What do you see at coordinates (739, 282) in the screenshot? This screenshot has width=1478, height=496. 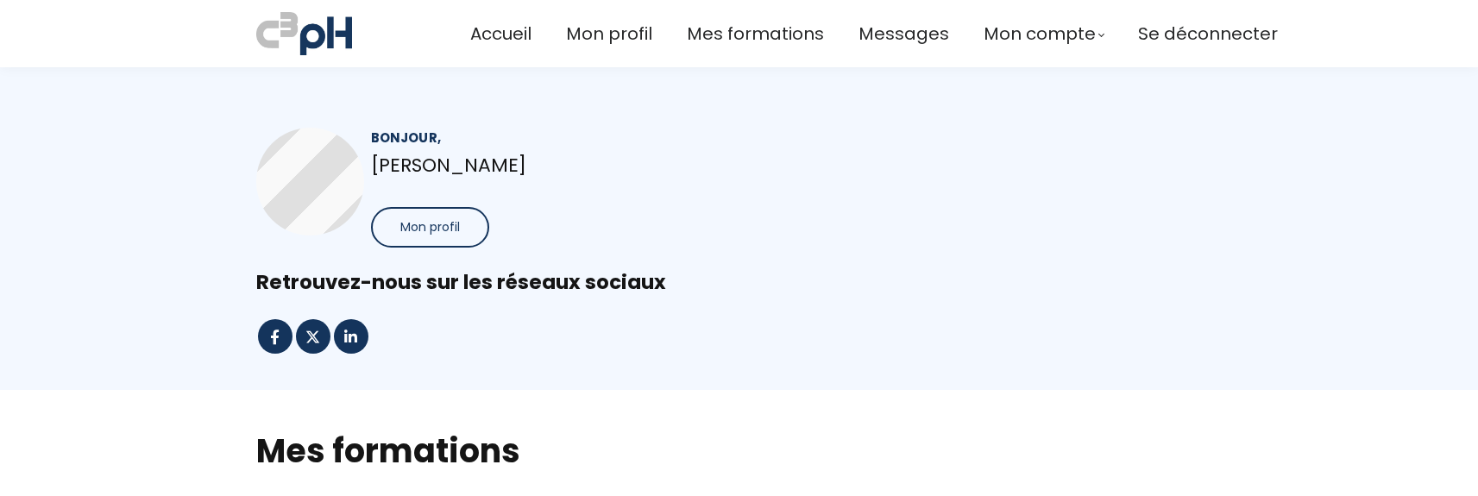 I see `div: Retrouvez-nous sur les réseaux sociaux` at bounding box center [739, 282].